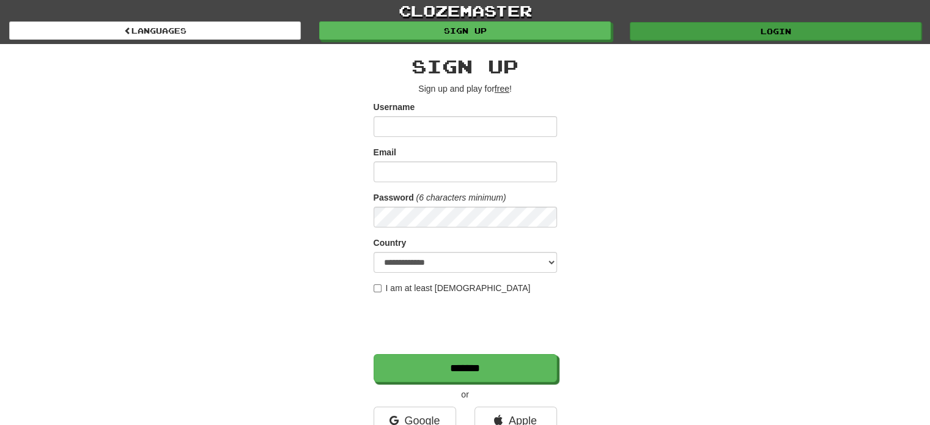  Describe the element at coordinates (385, 152) in the screenshot. I see `label: Email` at that location.